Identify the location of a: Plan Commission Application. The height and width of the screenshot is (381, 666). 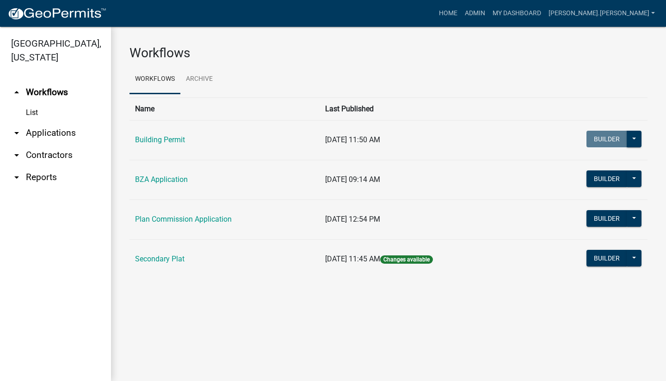
(183, 219).